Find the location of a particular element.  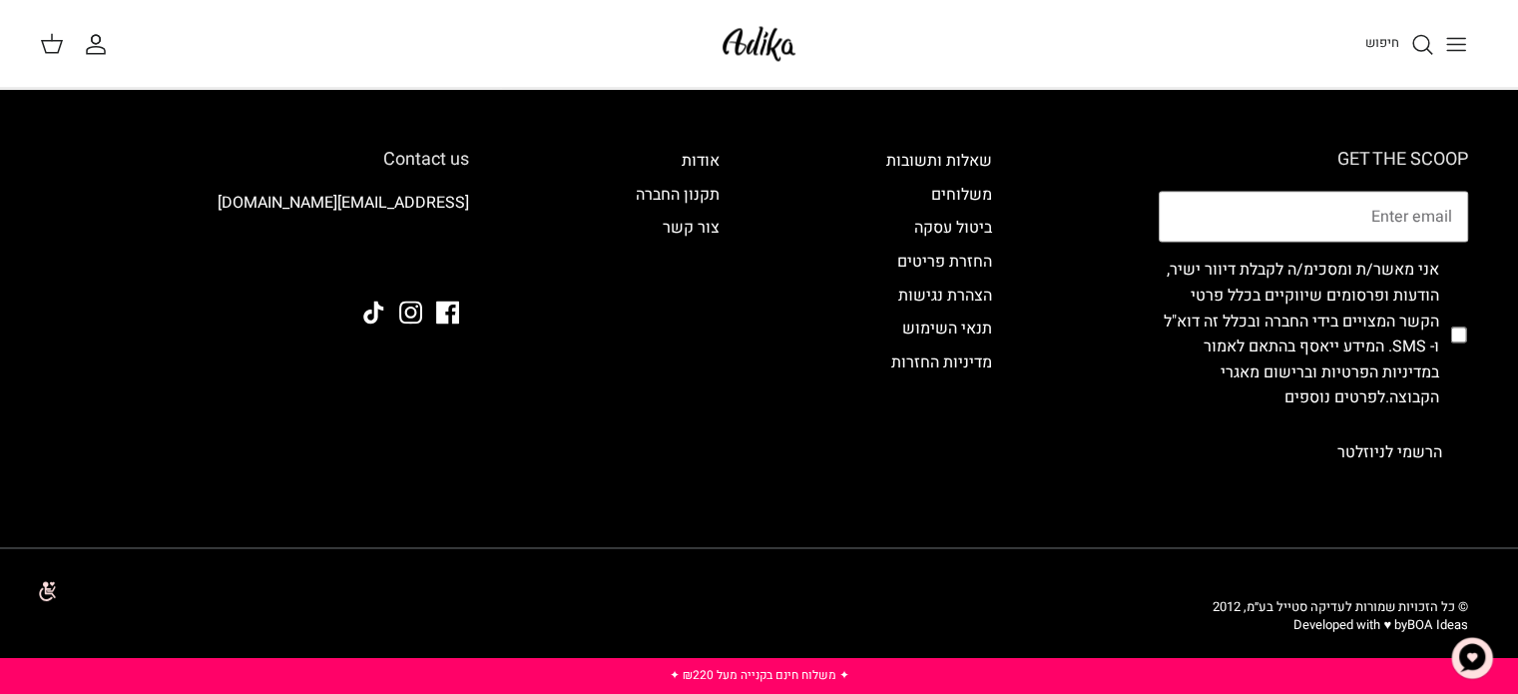

img: accessibility_icon02.svg is located at coordinates (42, 590).